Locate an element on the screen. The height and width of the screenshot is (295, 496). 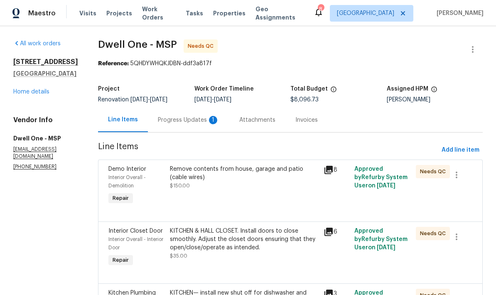
div: 6 is located at coordinates (336, 232).